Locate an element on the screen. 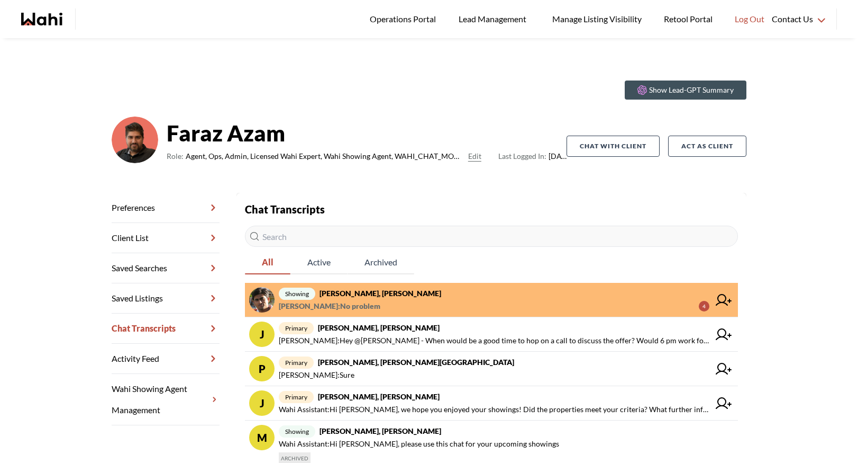 The width and height of the screenshot is (858, 463). img: chat avatar is located at coordinates (262, 300).